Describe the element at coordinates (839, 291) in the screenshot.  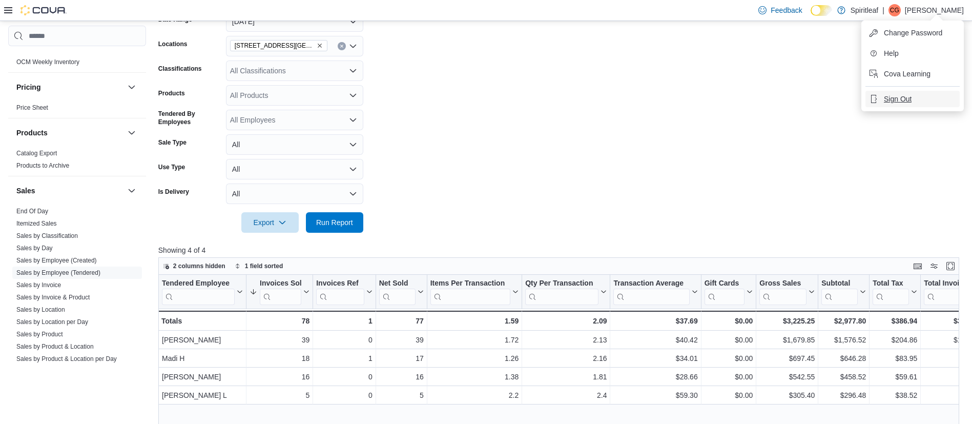
I see `div: Subtotal` at that location.